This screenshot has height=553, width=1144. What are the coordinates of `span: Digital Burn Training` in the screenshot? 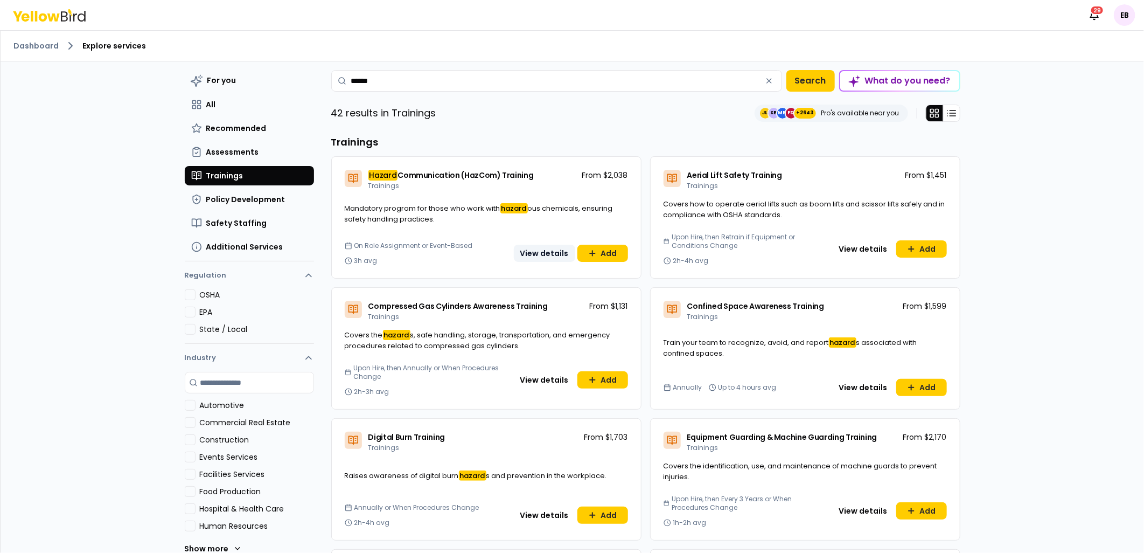 It's located at (407, 437).